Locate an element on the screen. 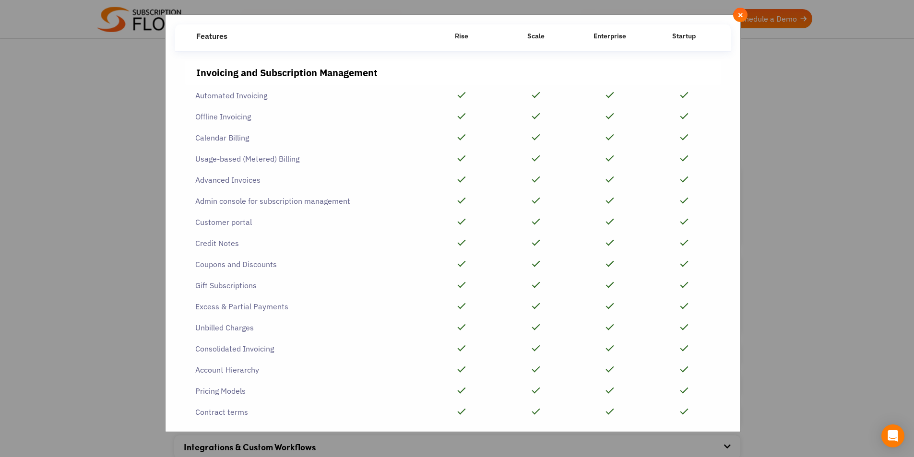  div: Calendar Billing is located at coordinates (305, 138).